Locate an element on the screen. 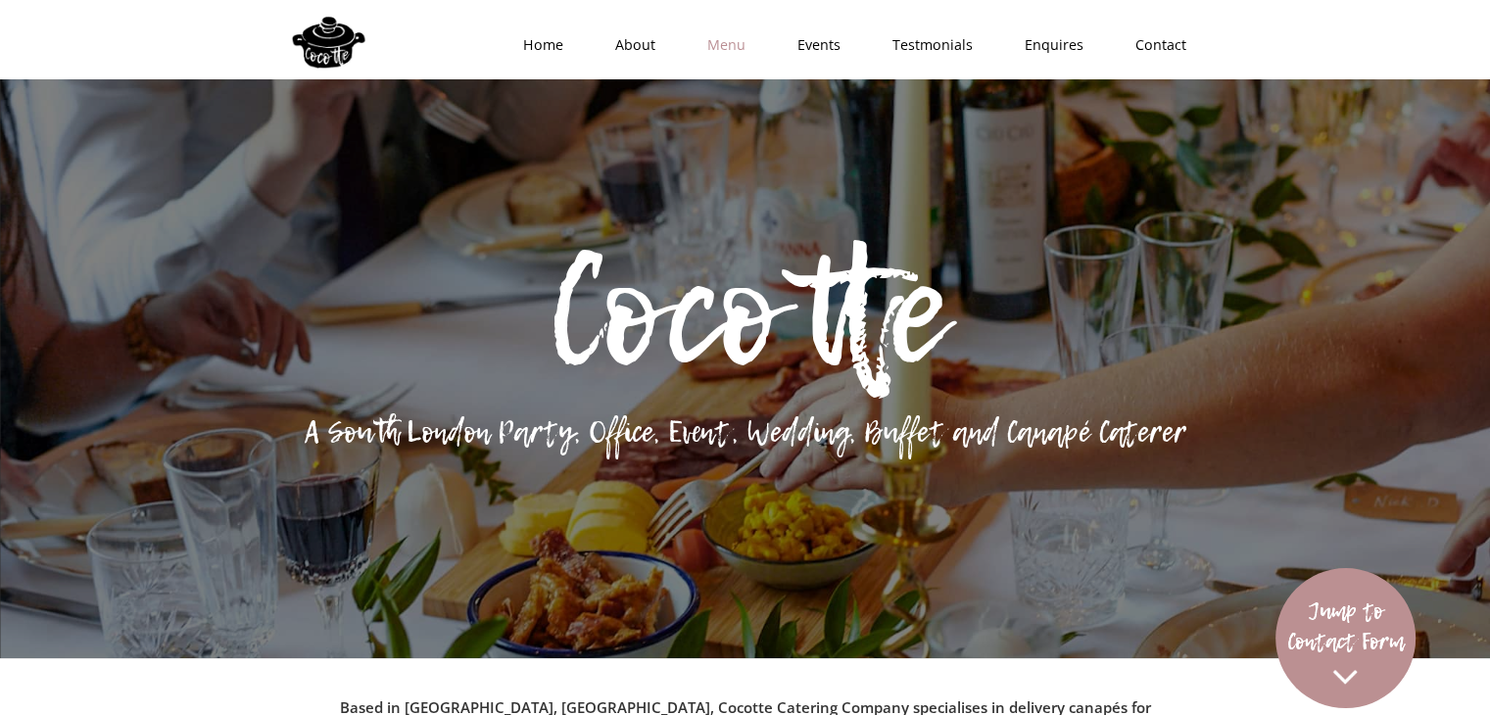  a: About is located at coordinates (629, 45).